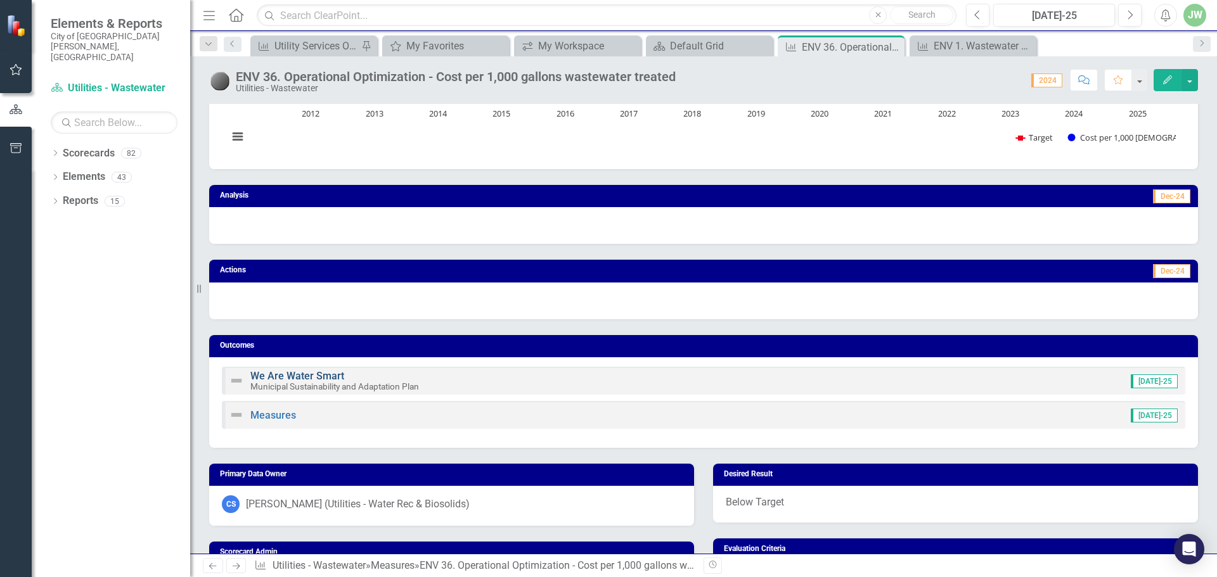 Image resolution: width=1217 pixels, height=577 pixels. What do you see at coordinates (80, 201) in the screenshot?
I see `a: Reports` at bounding box center [80, 201].